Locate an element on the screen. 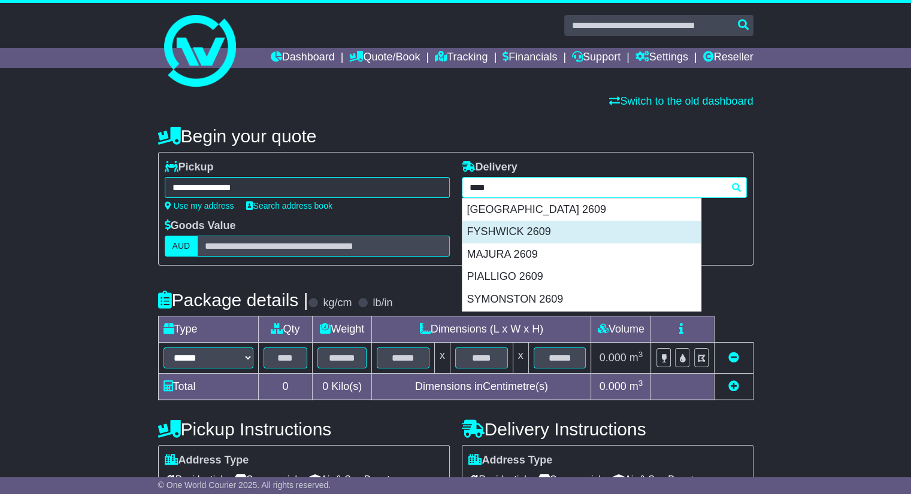 This screenshot has height=494, width=911. td: 0 is located at coordinates (285, 387).